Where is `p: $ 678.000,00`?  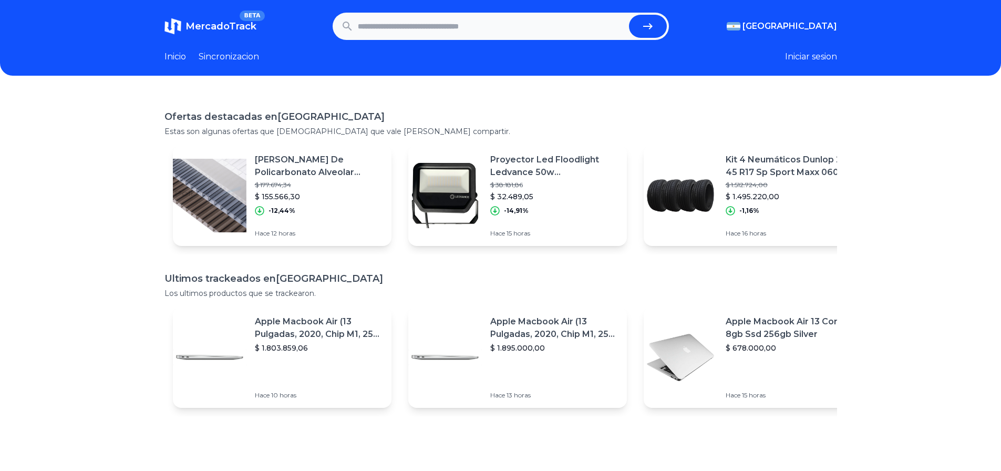 p: $ 678.000,00 is located at coordinates (790, 348).